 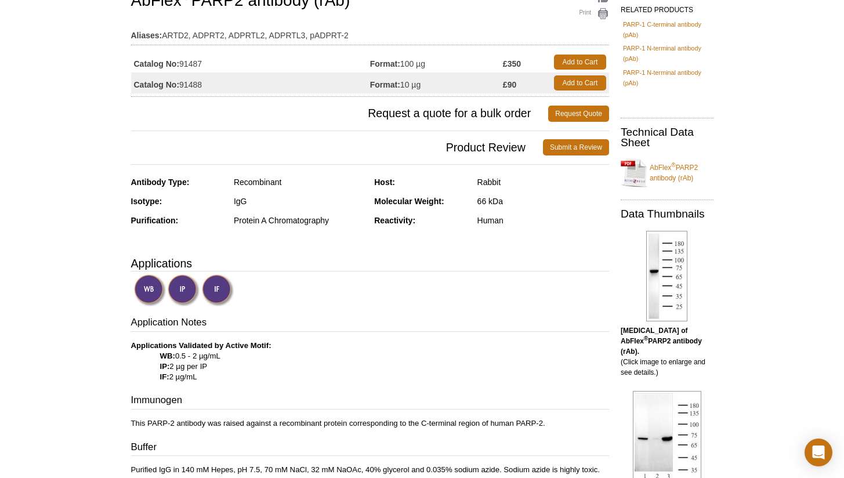 What do you see at coordinates (370, 448) in the screenshot?
I see `h3: Buffer` at bounding box center [370, 448].